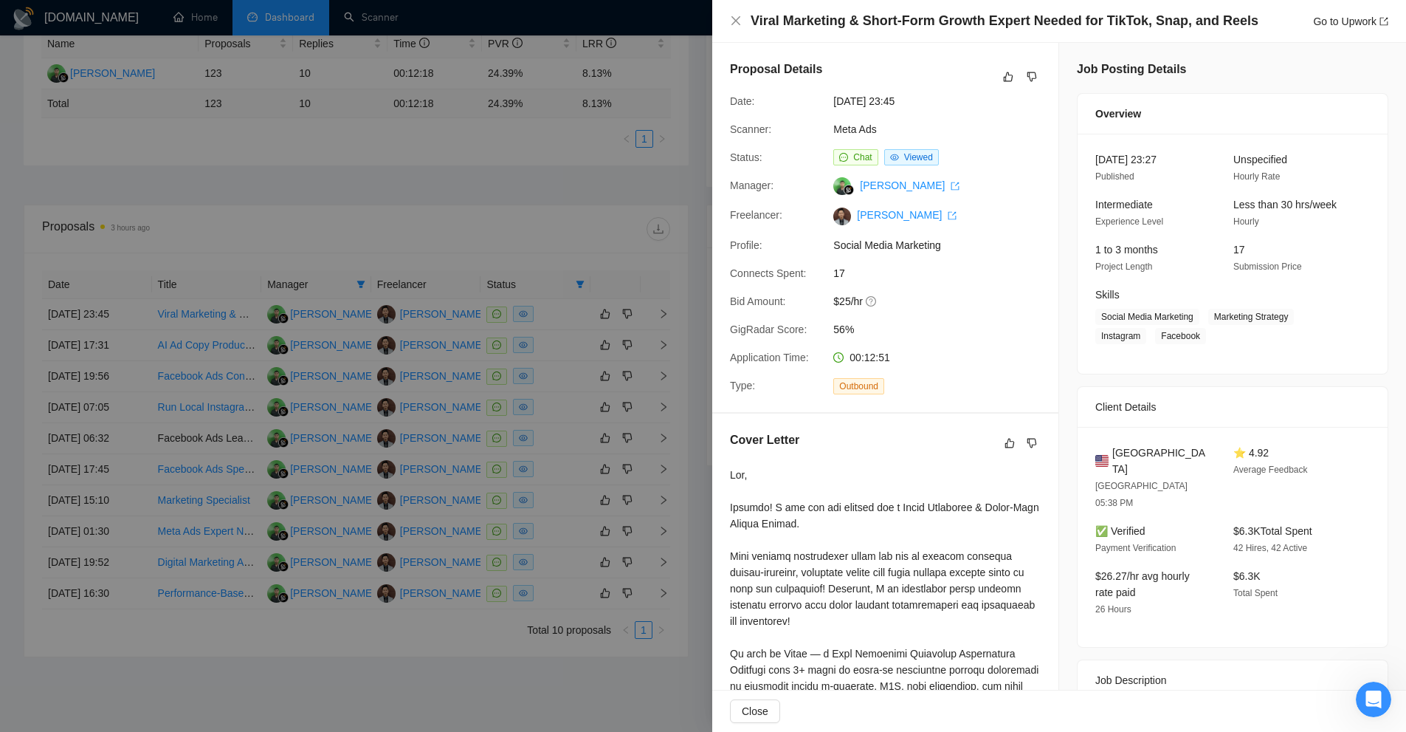  What do you see at coordinates (1233, 680) in the screenshot?
I see `div: Job Description` at bounding box center [1233, 680].